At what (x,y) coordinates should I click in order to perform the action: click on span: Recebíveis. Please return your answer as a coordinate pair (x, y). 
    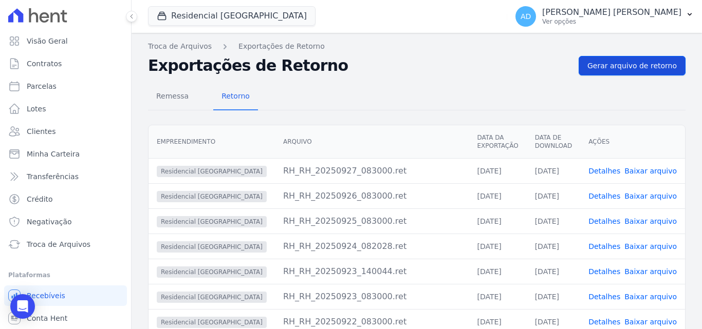
    Looking at the image, I should click on (46, 296).